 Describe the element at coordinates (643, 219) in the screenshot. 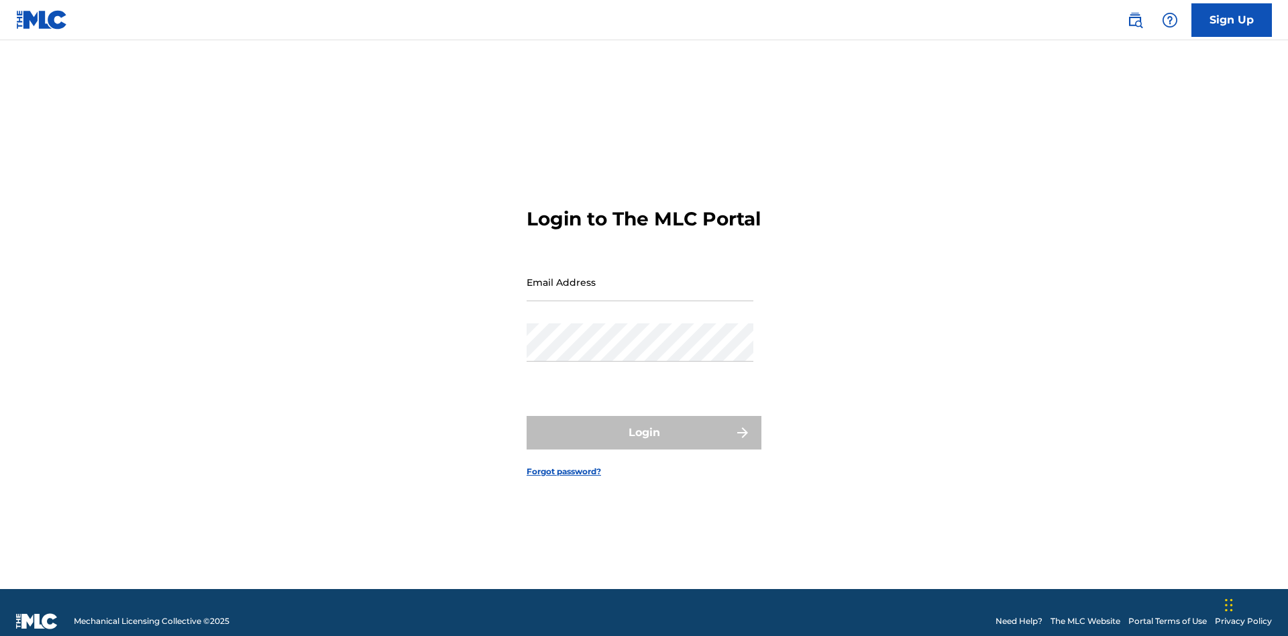

I see `h3: Login to The MLC Portal` at that location.